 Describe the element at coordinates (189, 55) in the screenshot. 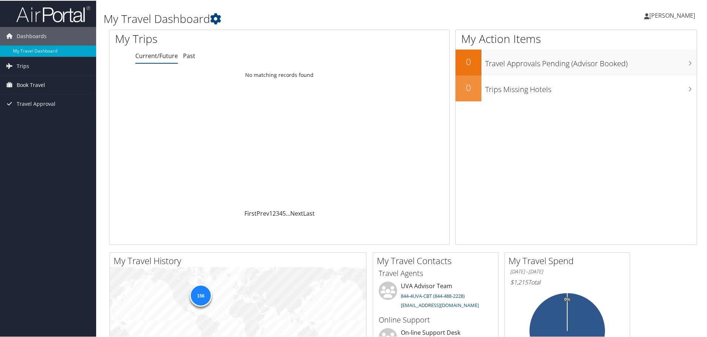

I see `a: Past` at that location.